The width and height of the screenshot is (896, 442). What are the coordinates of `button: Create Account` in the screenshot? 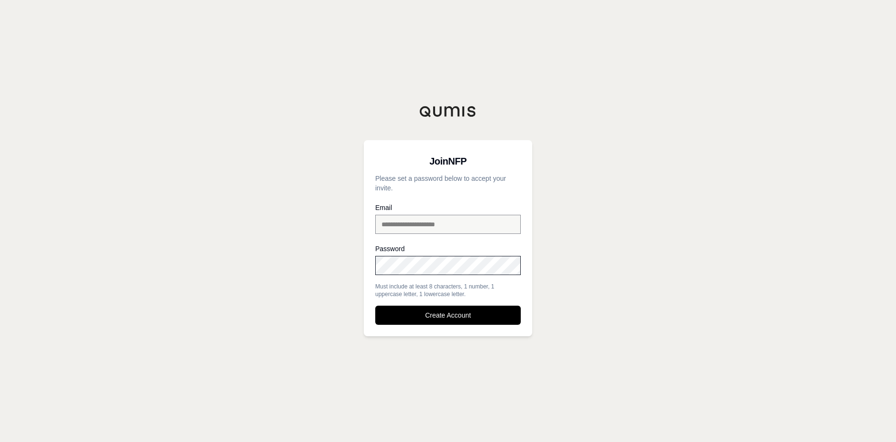 It's located at (448, 315).